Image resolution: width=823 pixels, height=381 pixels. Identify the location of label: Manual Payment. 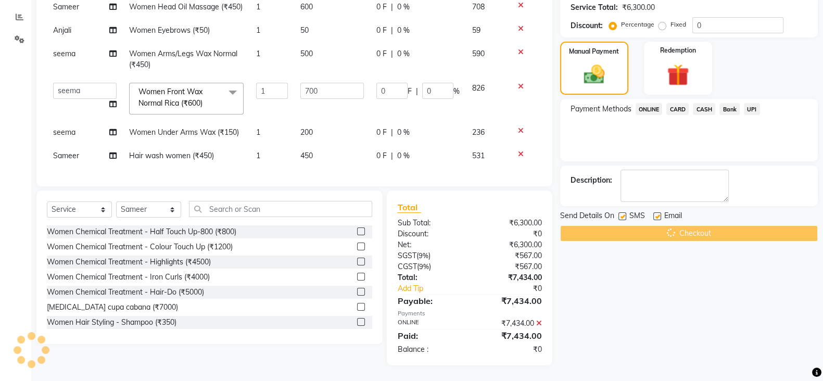
(594, 52).